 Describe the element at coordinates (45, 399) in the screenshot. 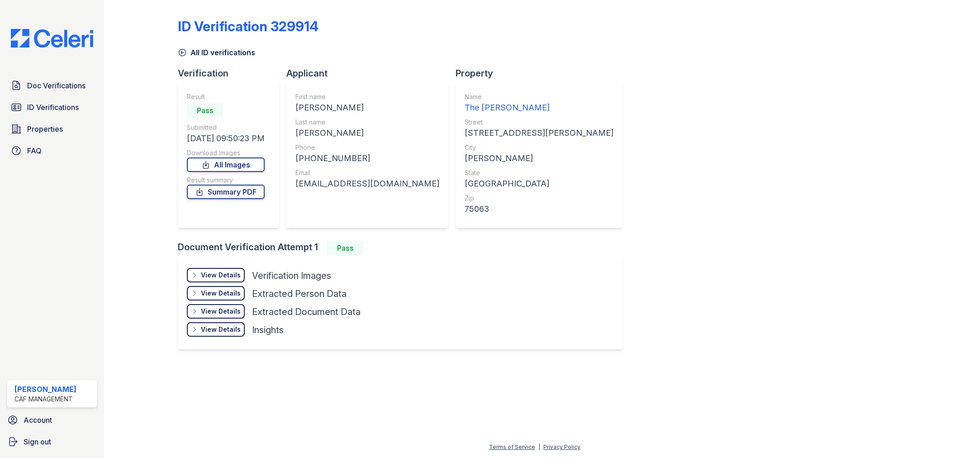

I see `div: CAF Management` at that location.